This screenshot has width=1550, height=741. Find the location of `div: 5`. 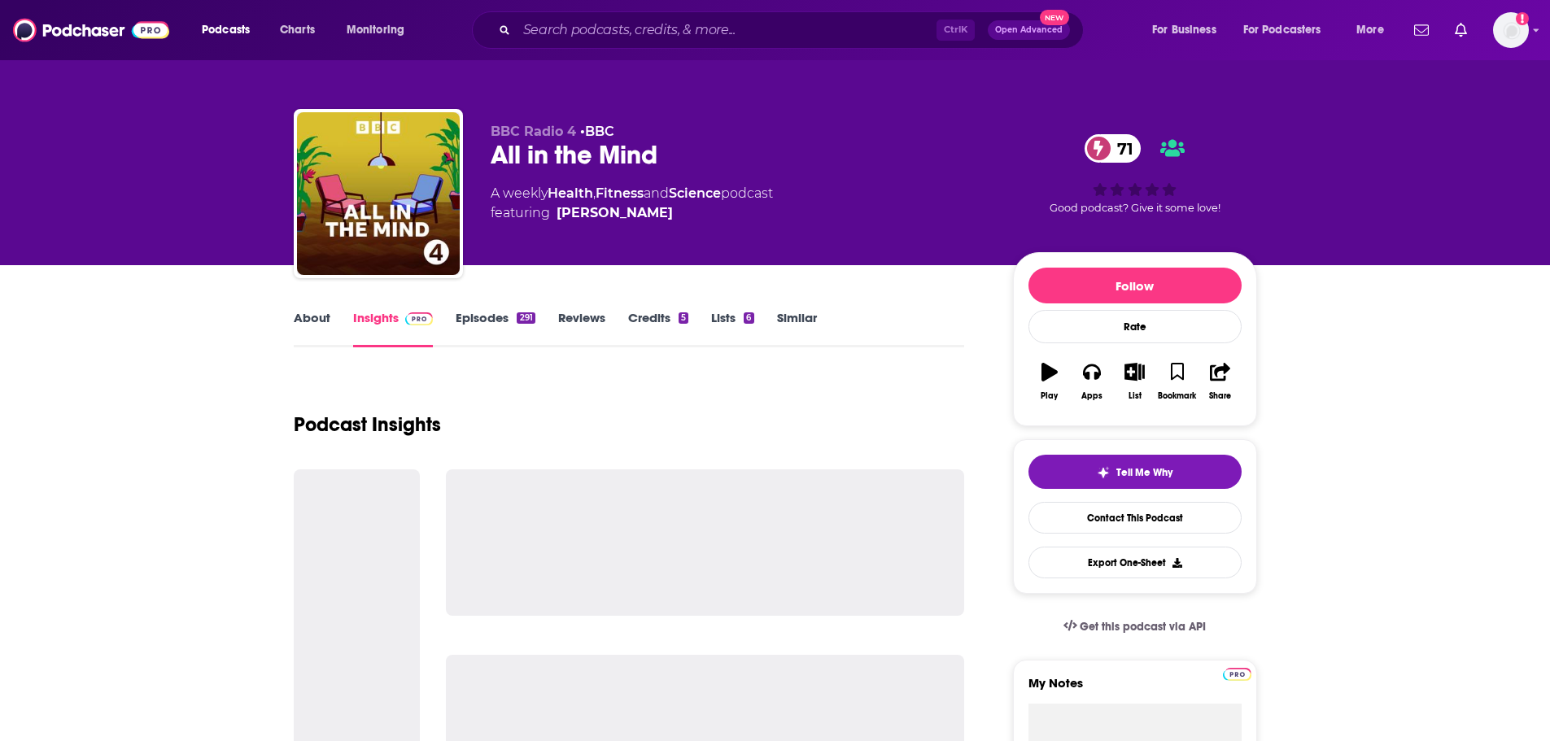

div: 5 is located at coordinates (683, 318).